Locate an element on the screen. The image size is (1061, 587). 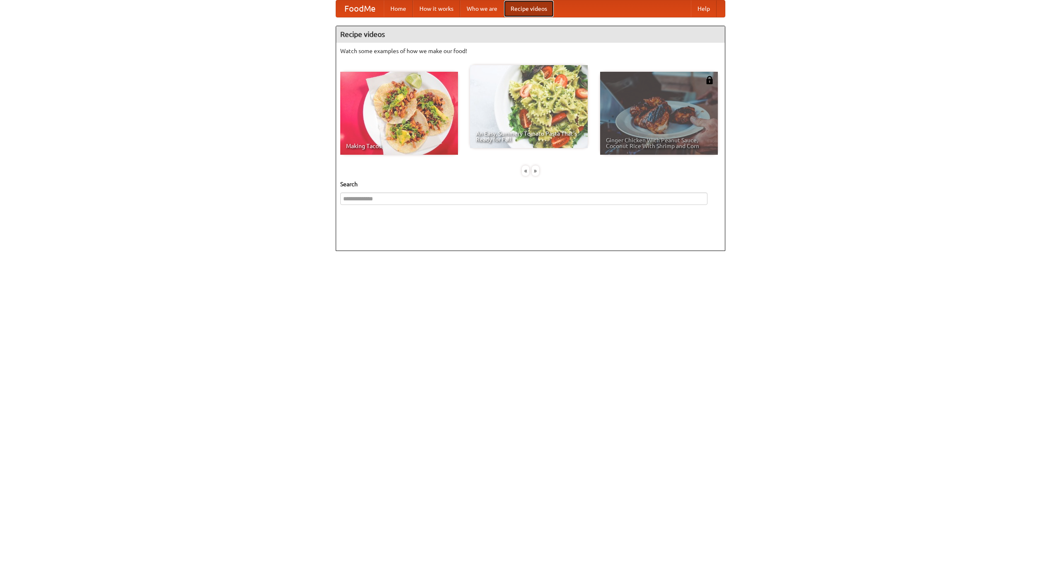
a: Making Tacos is located at coordinates (399, 113).